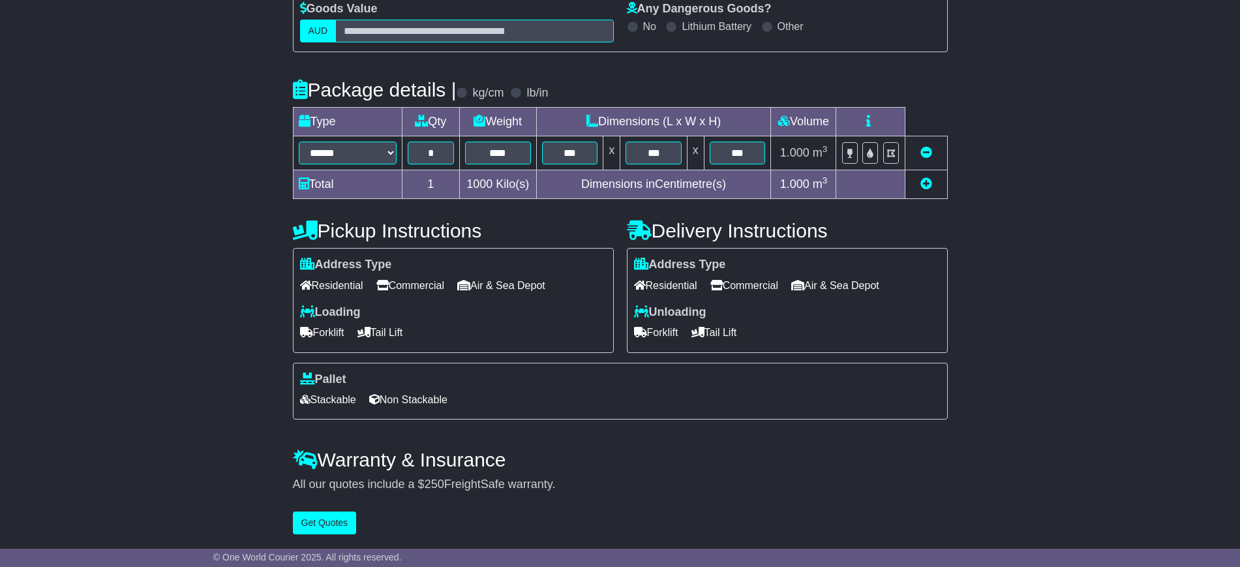 The width and height of the screenshot is (1240, 567). Describe the element at coordinates (434, 484) in the screenshot. I see `span: 250` at that location.